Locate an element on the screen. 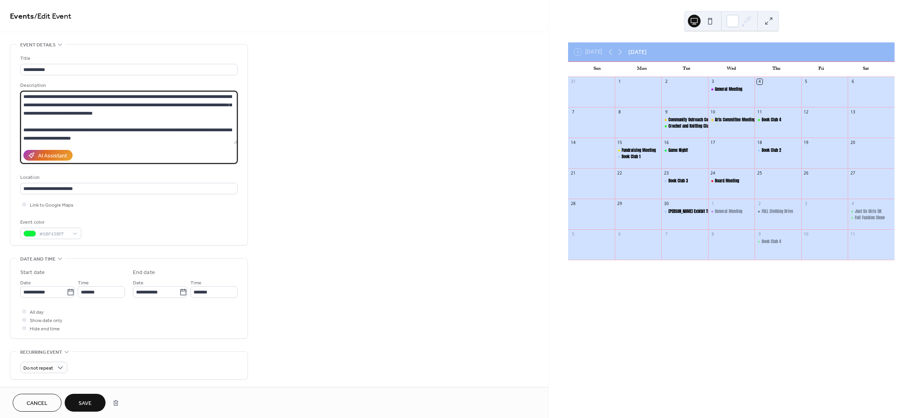 This screenshot has height=418, width=914. div: 24 is located at coordinates (713, 173).